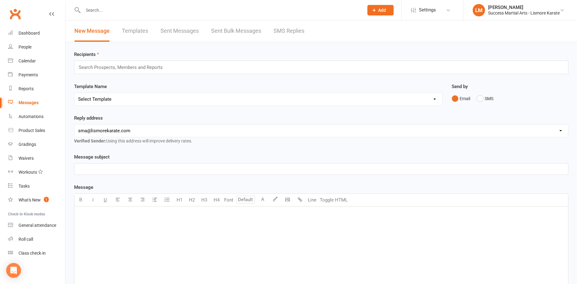  I want to click on a: Reports, so click(36, 89).